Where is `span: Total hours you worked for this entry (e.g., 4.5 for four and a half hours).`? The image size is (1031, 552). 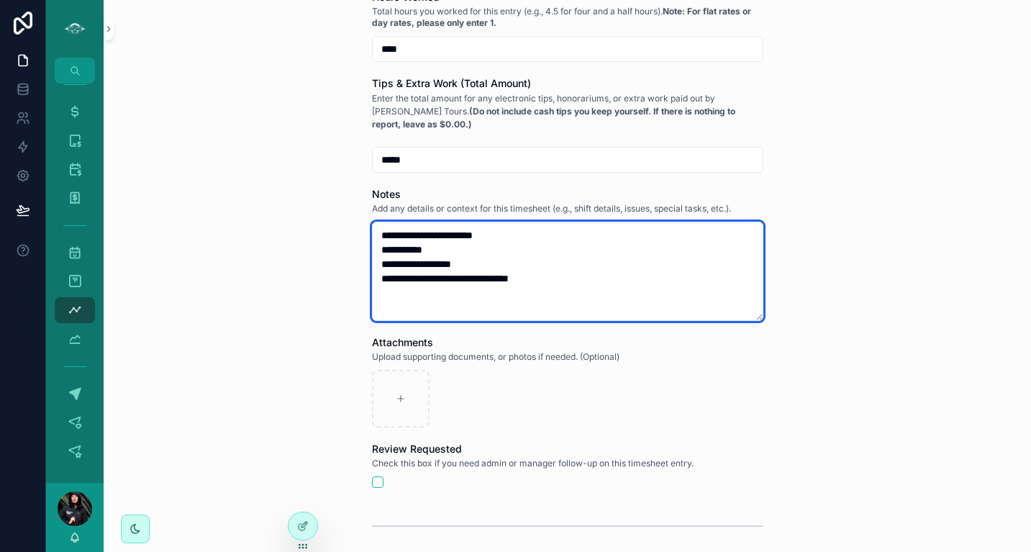
span: Total hours you worked for this entry (e.g., 4.5 for four and a half hours). is located at coordinates (568, 17).